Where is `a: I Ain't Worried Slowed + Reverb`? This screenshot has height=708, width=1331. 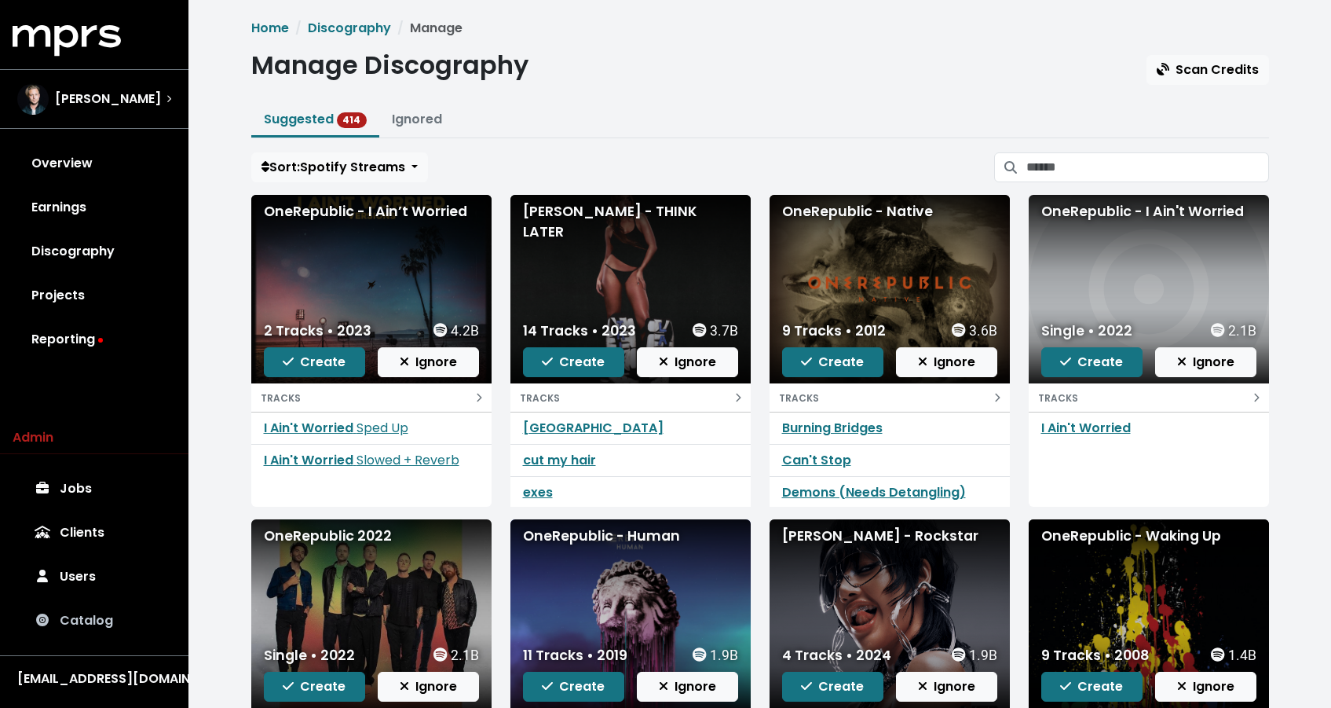 a: I Ain't Worried Slowed + Reverb is located at coordinates (361, 459).